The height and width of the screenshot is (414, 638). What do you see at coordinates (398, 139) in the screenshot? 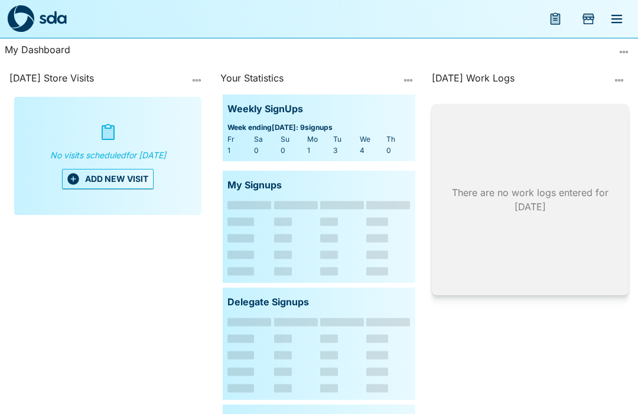
I see `div: Th` at bounding box center [398, 139].